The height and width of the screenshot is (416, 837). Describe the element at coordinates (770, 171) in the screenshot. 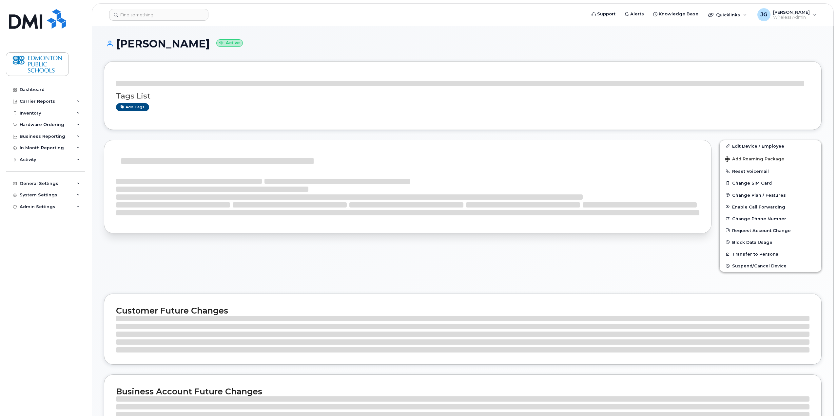

I see `button: Reset Voicemail` at that location.